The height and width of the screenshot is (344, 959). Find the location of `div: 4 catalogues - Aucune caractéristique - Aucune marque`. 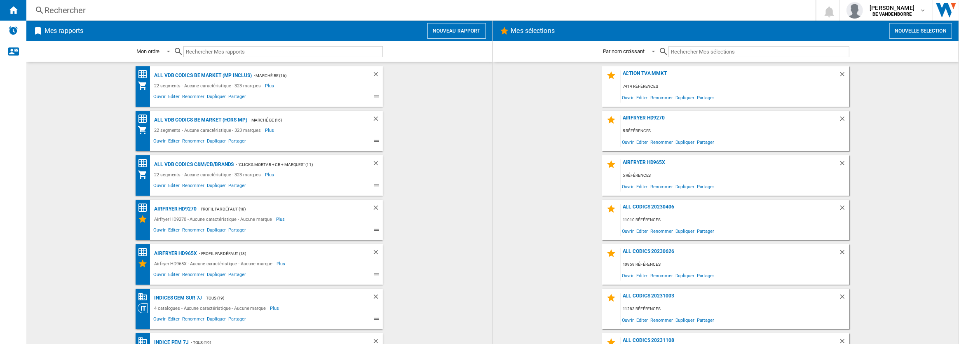

div: 4 catalogues - Aucune caractéristique - Aucune marque is located at coordinates (211, 308).